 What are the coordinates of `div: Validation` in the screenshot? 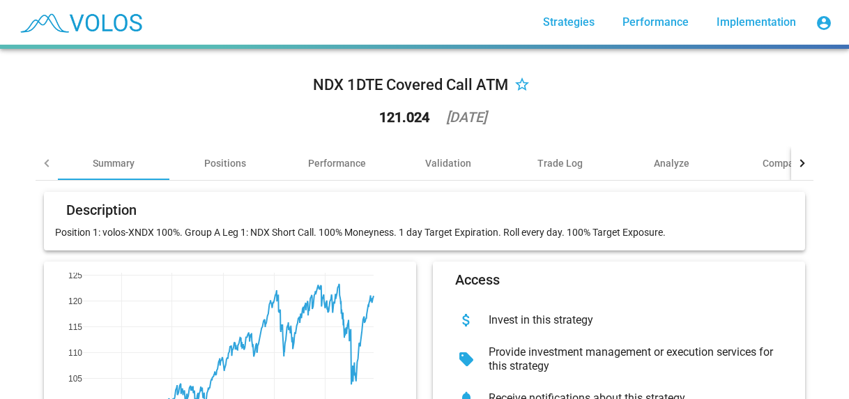 It's located at (448, 163).